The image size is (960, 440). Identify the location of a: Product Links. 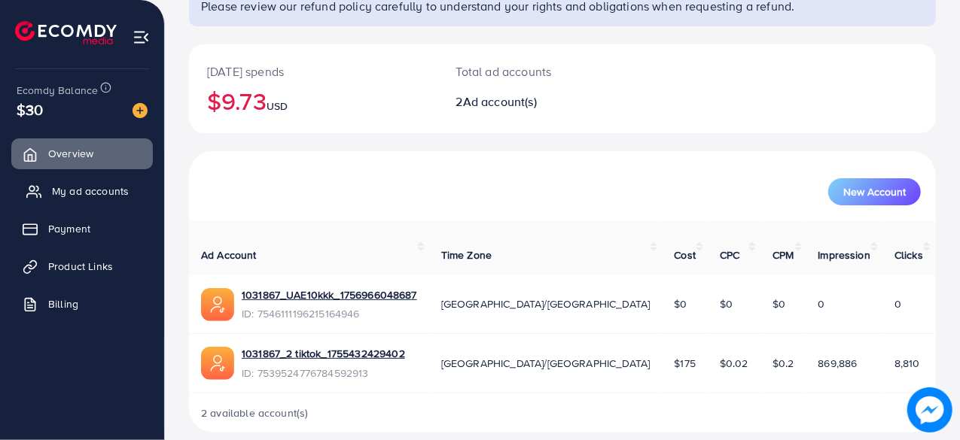
(82, 266).